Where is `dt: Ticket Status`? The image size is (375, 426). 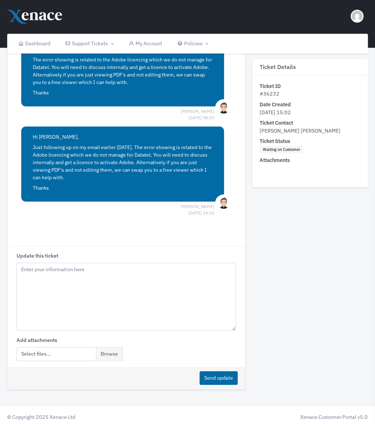
dt: Ticket Status is located at coordinates (310, 142).